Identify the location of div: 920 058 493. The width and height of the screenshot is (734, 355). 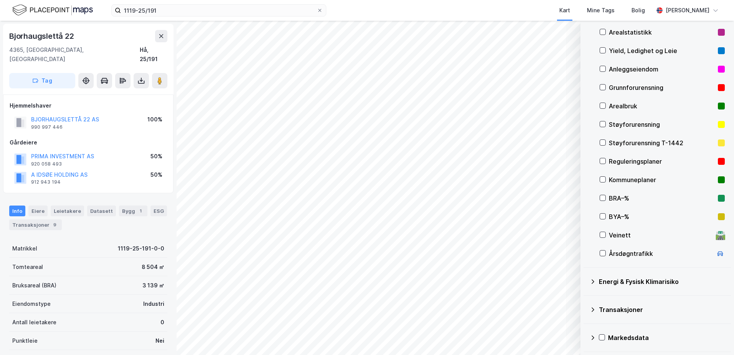
(46, 164).